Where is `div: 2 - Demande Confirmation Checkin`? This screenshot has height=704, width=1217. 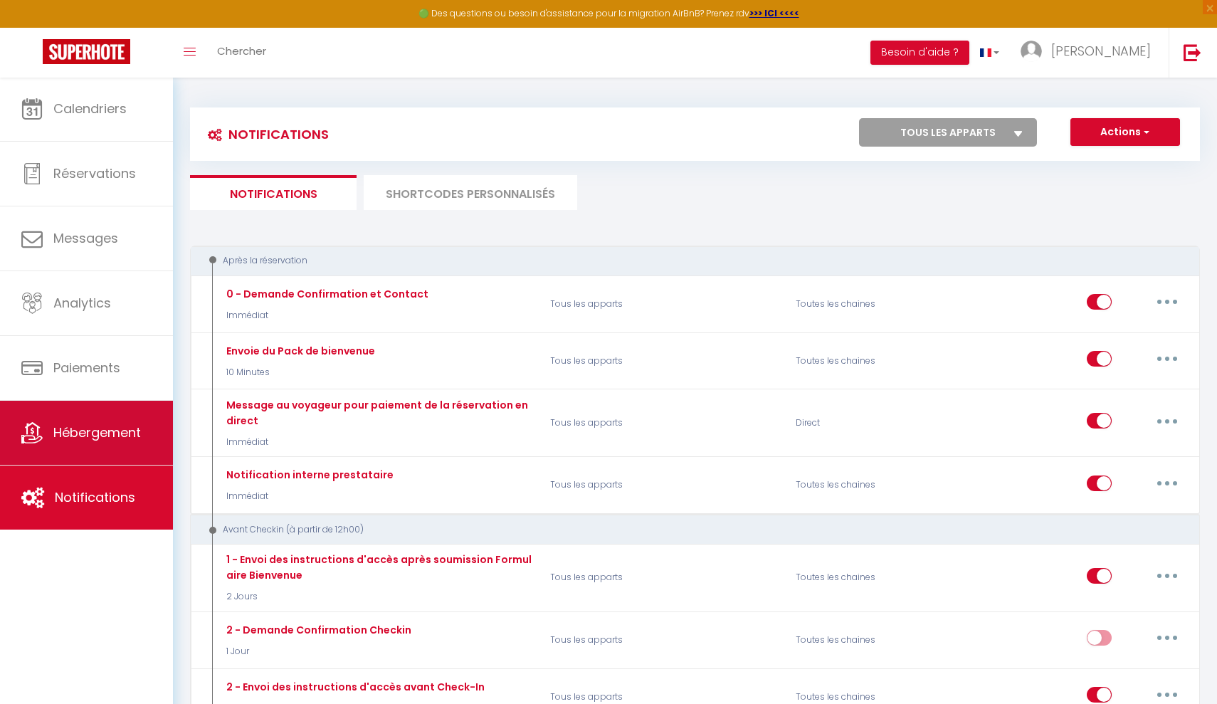
div: 2 - Demande Confirmation Checkin is located at coordinates (317, 630).